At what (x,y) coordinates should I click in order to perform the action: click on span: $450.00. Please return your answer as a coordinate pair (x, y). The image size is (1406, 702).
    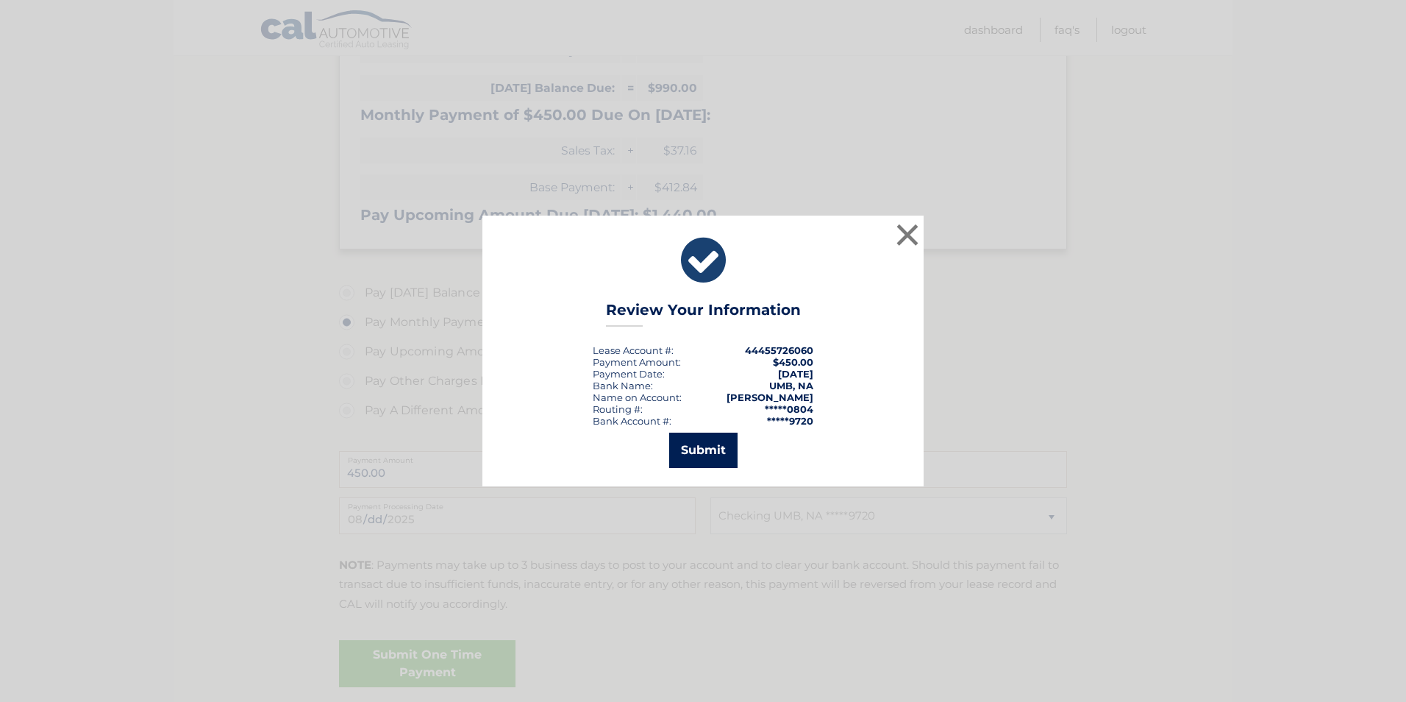
    Looking at the image, I should click on (793, 362).